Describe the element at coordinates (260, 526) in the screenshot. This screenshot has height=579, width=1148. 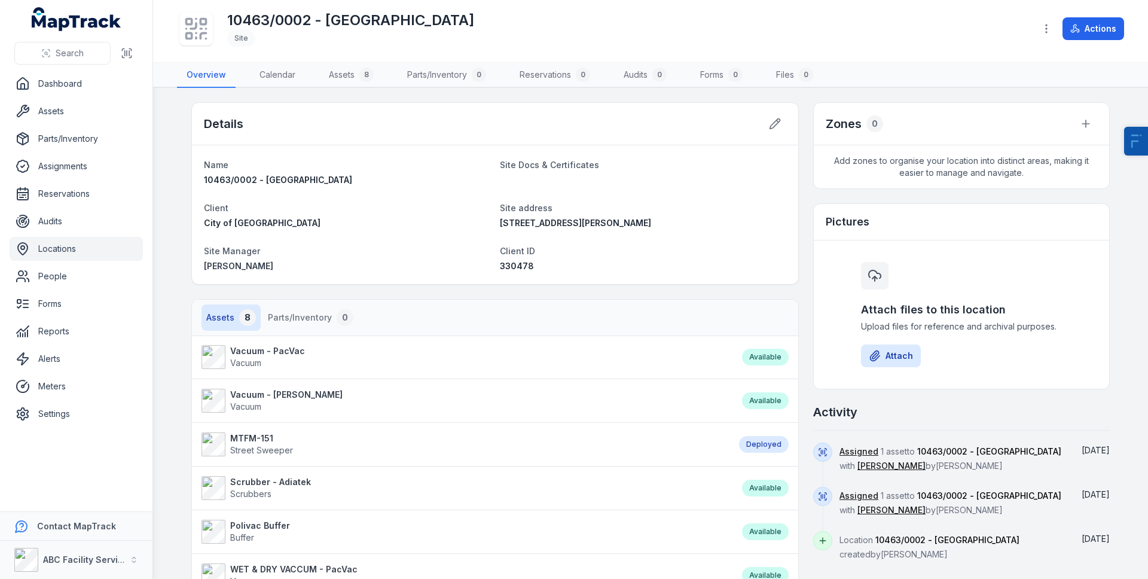
I see `strong: Polivac Buffer` at that location.